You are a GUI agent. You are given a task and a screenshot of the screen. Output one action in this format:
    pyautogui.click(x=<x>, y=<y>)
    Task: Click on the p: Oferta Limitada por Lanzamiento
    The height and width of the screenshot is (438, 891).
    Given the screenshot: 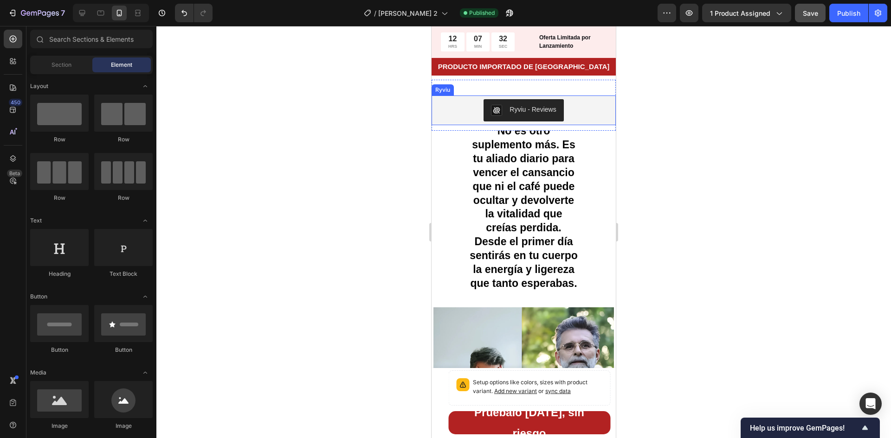 What is the action you would take?
    pyautogui.click(x=141, y=16)
    